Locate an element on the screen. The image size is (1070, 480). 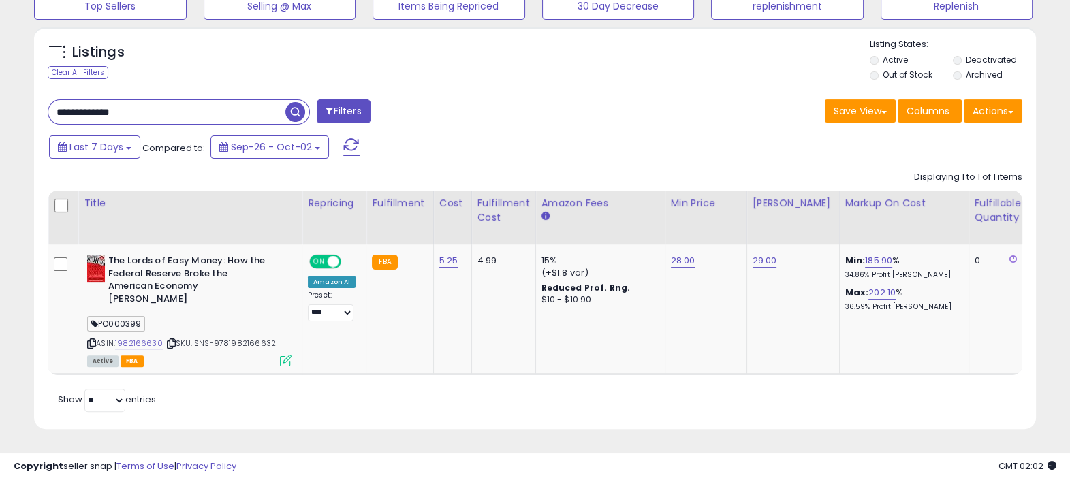
div: Fulfillment is located at coordinates (399, 203).